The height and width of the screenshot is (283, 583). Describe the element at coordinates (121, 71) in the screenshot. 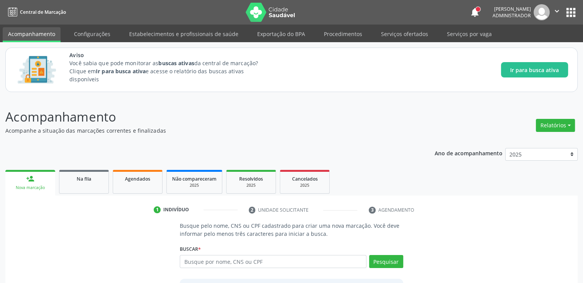

I see `strong: Ir para busca ativa` at that location.